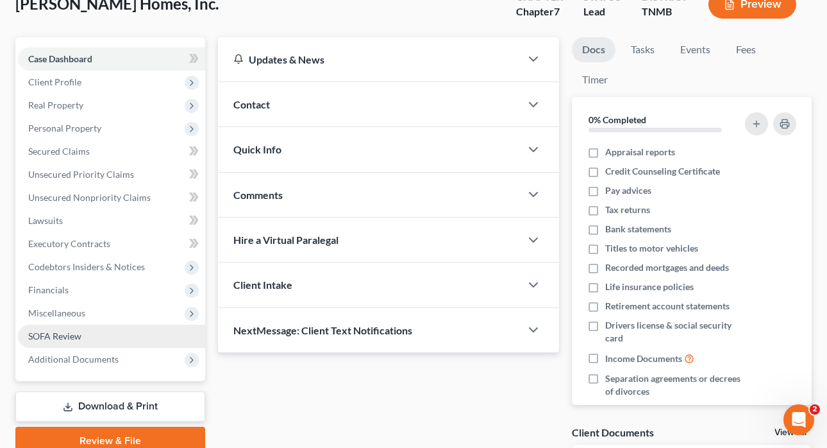 This screenshot has height=448, width=827. What do you see at coordinates (667, 267) in the screenshot?
I see `span: Recorded mortgages and deeds` at bounding box center [667, 267].